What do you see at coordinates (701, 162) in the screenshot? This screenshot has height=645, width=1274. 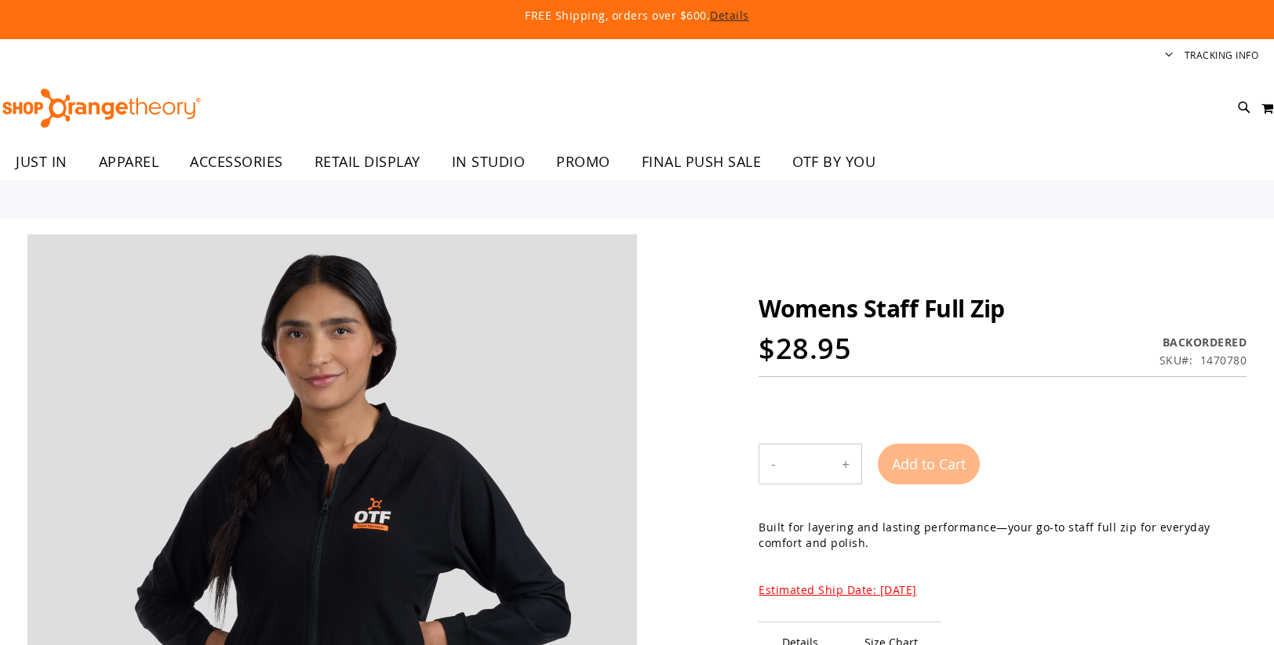 I see `span: FINAL PUSH SALE` at bounding box center [701, 162].